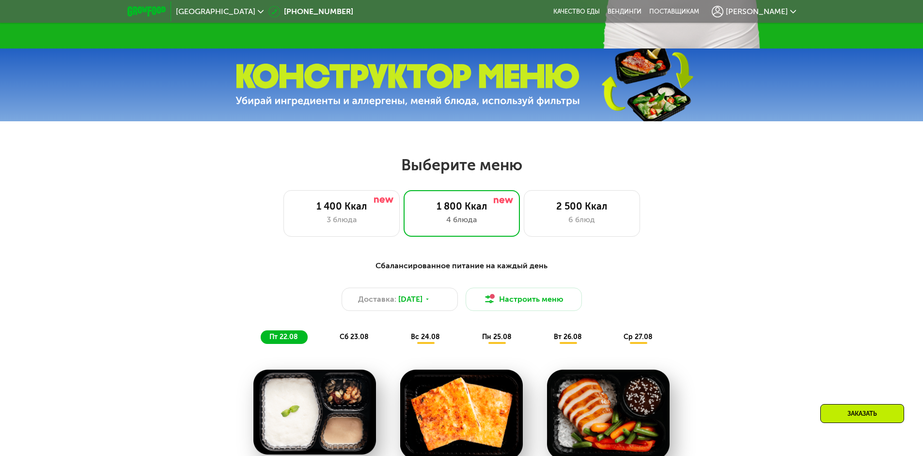 Image resolution: width=923 pixels, height=456 pixels. I want to click on div: 2 500 Ккал, so click(582, 206).